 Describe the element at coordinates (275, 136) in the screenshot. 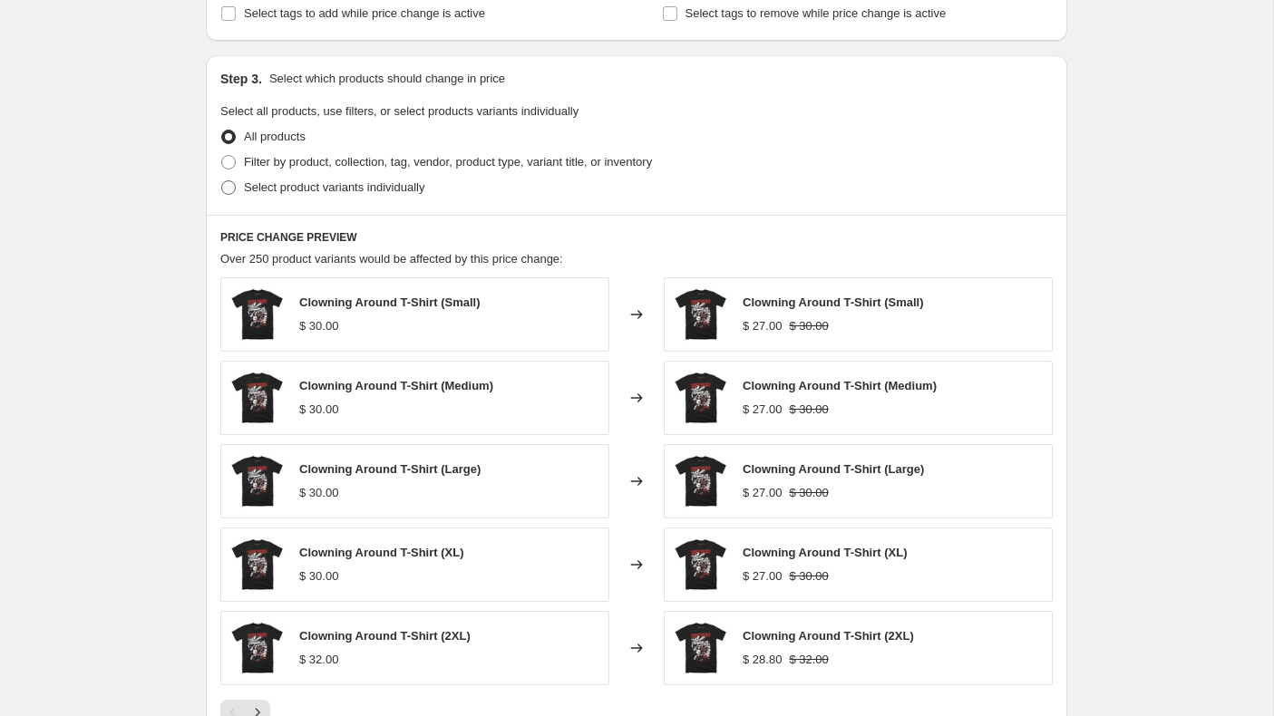

I see `span: All products` at that location.